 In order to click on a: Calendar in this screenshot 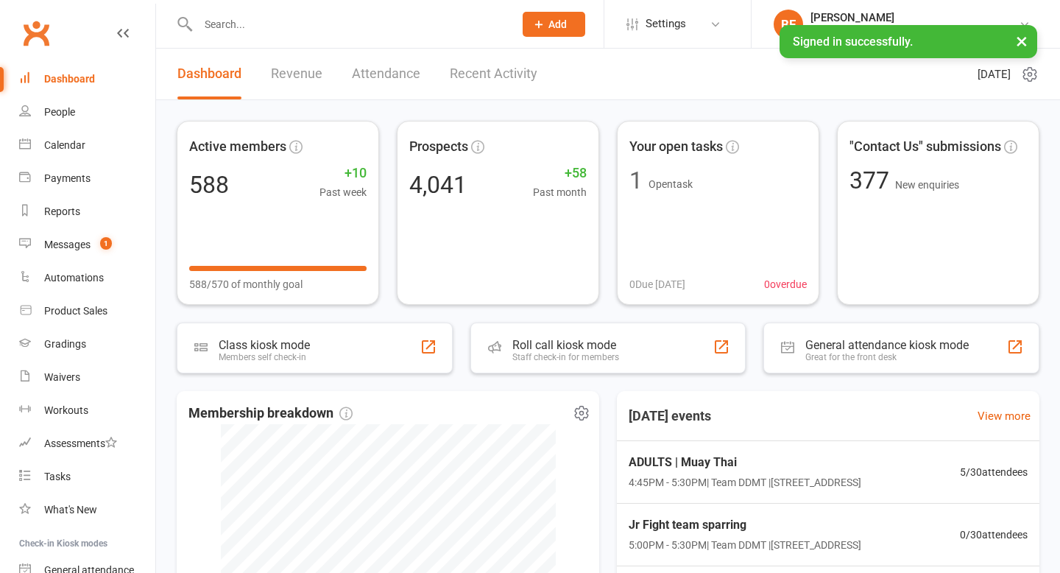, I will do `click(87, 145)`.